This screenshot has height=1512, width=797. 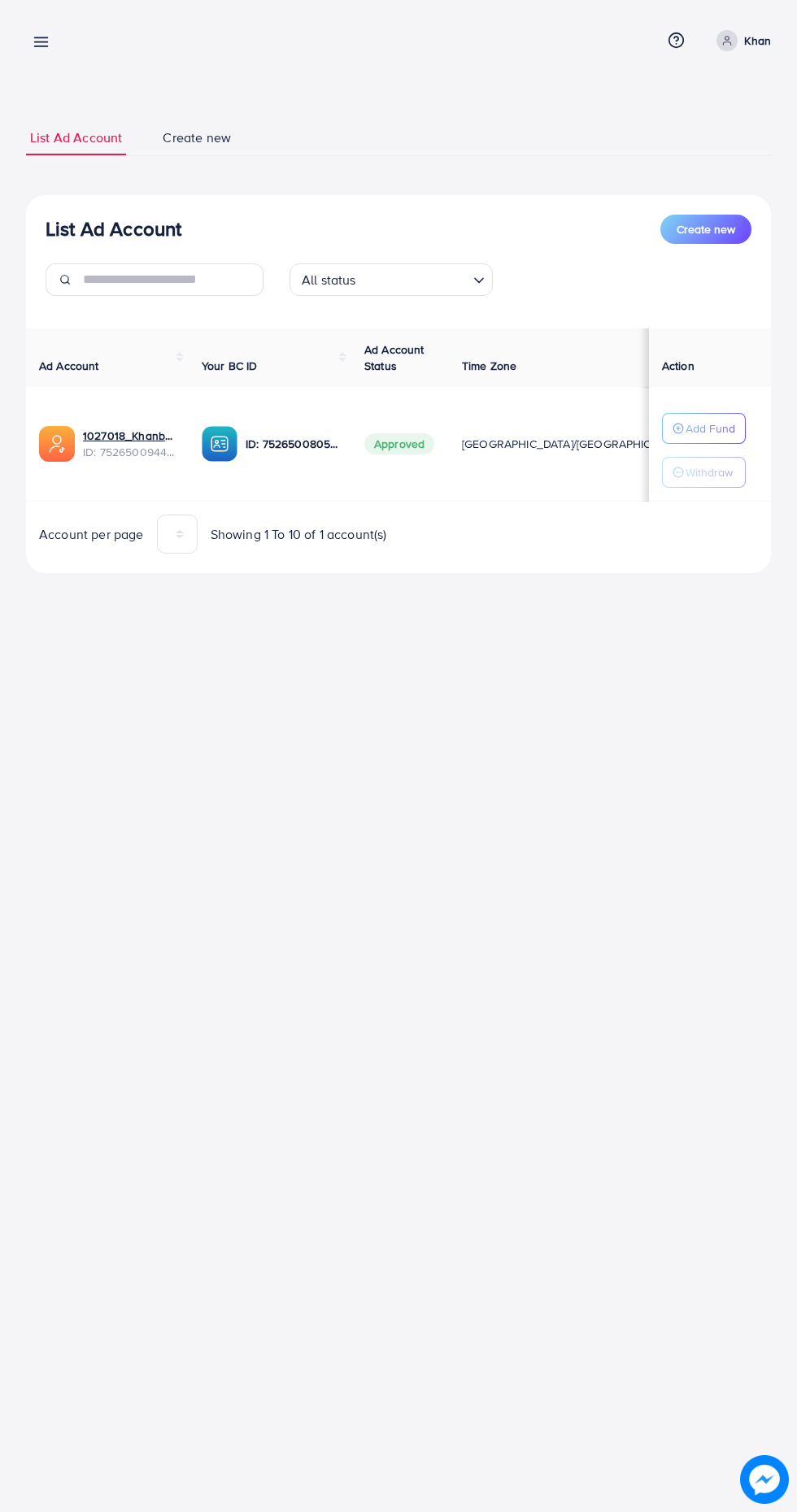 I want to click on span: Approved, so click(x=399, y=443).